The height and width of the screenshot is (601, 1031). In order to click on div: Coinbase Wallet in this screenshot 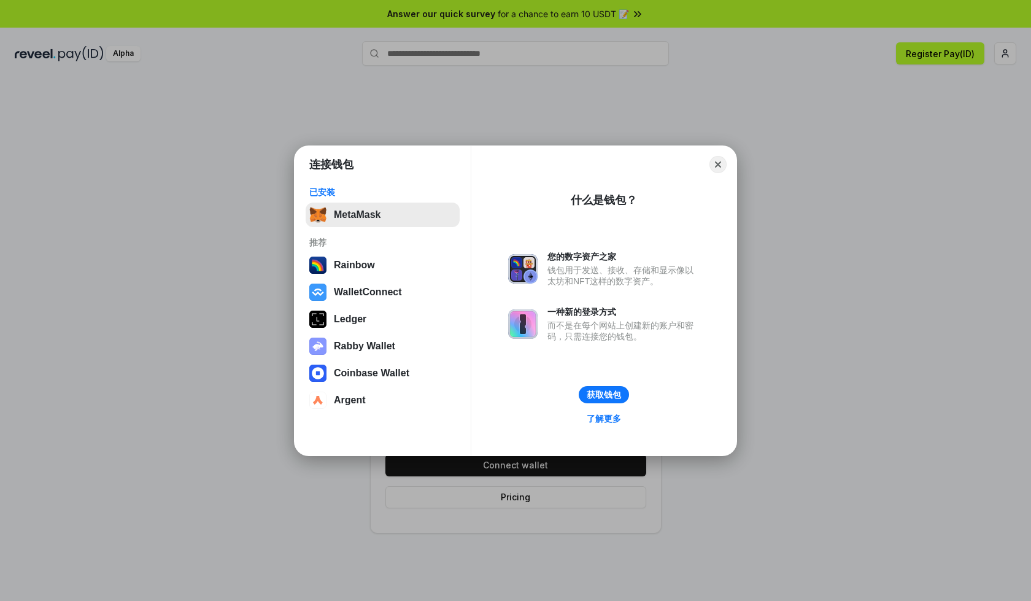, I will do `click(371, 373)`.